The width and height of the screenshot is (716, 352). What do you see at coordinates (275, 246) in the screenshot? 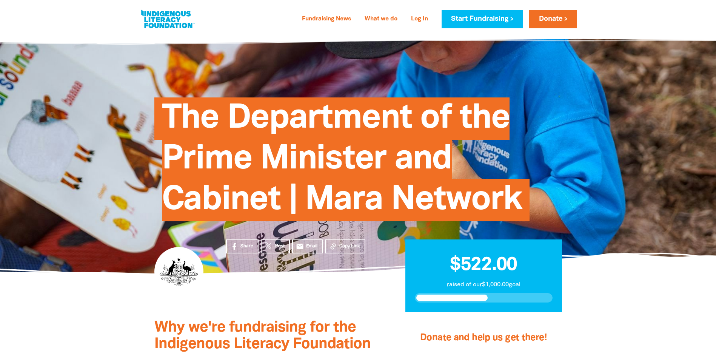
I see `a: Post` at bounding box center [275, 246].